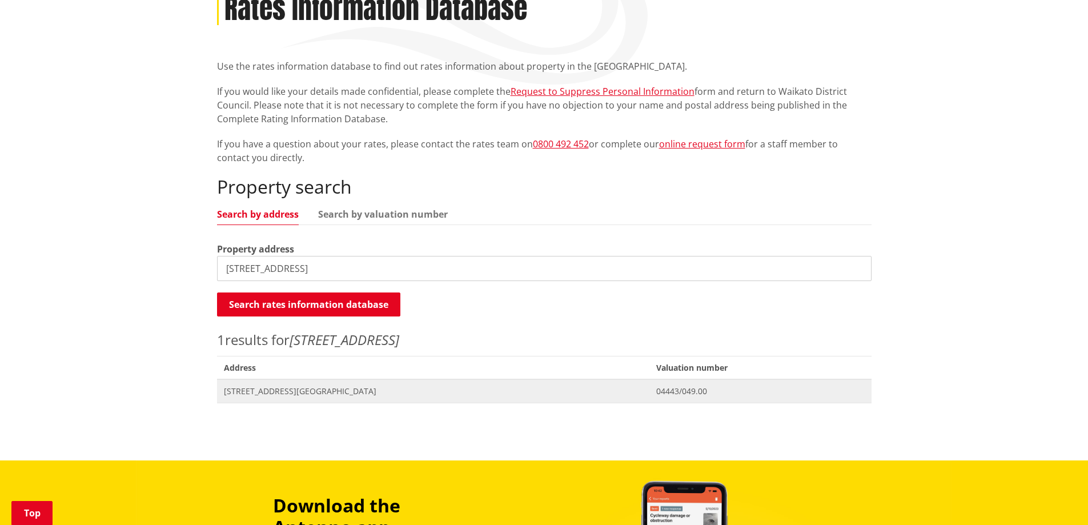  What do you see at coordinates (603, 91) in the screenshot?
I see `a: Request to Suppress Personal Information` at bounding box center [603, 91].